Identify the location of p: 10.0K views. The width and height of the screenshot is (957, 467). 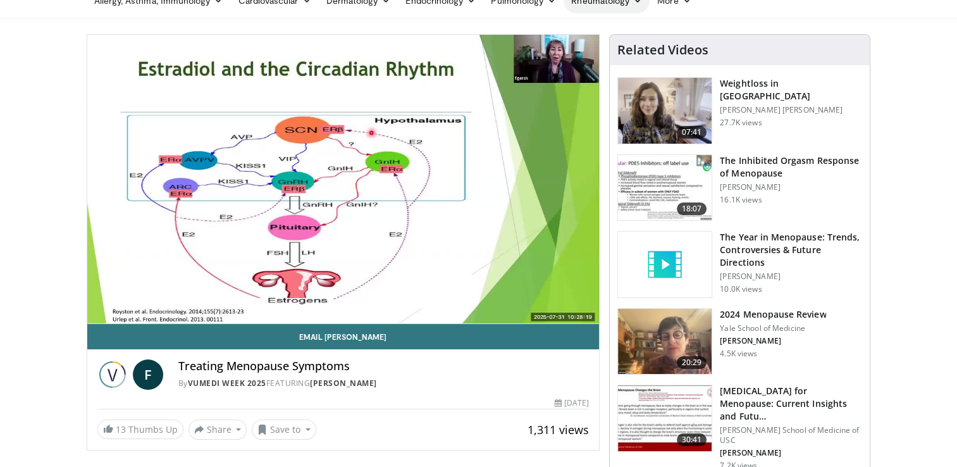
(740, 289).